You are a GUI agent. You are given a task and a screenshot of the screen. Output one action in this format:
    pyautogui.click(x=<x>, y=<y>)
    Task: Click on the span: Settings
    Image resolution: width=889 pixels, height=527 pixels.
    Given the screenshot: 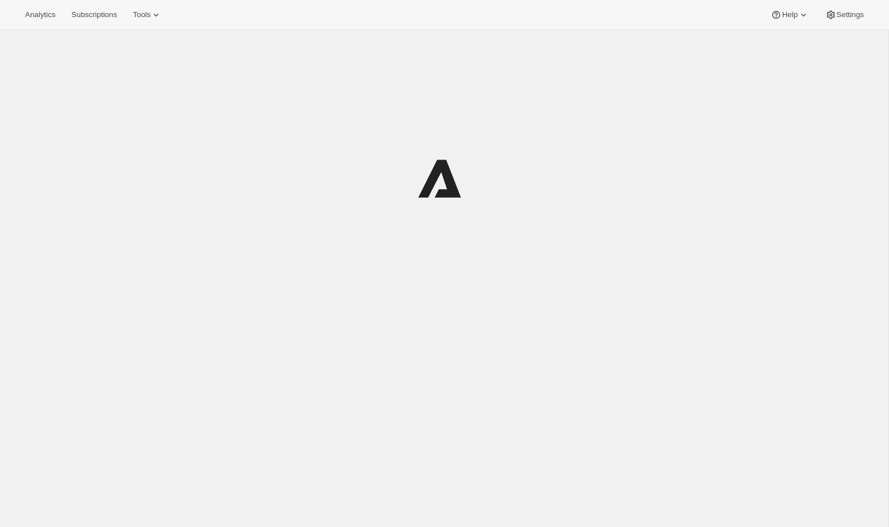 What is the action you would take?
    pyautogui.click(x=851, y=15)
    